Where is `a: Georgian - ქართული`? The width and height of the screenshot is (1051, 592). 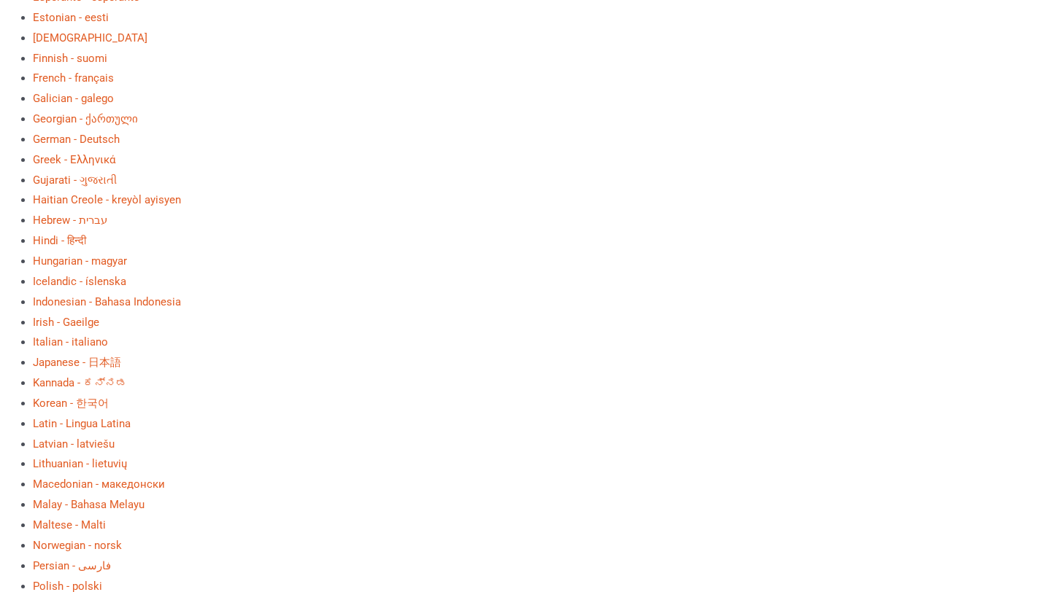
a: Georgian - ქართული is located at coordinates (85, 119).